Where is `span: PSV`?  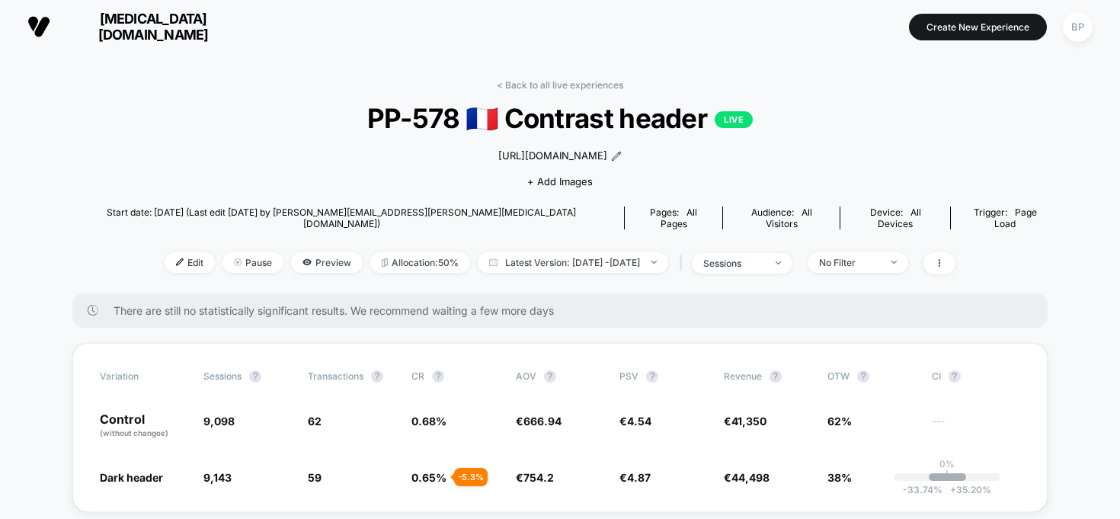
span: PSV is located at coordinates (628, 376).